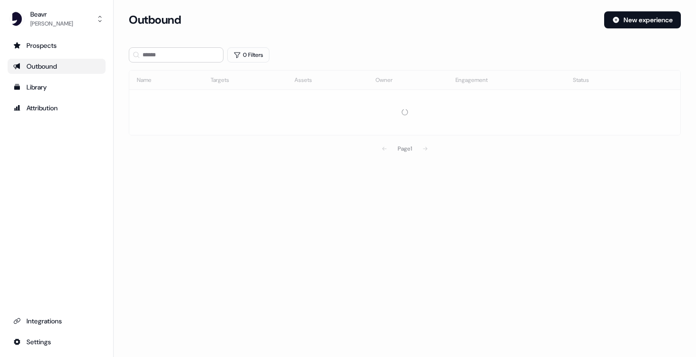 The width and height of the screenshot is (696, 357). What do you see at coordinates (56, 66) in the screenshot?
I see `a: Go to outbound experience` at bounding box center [56, 66].